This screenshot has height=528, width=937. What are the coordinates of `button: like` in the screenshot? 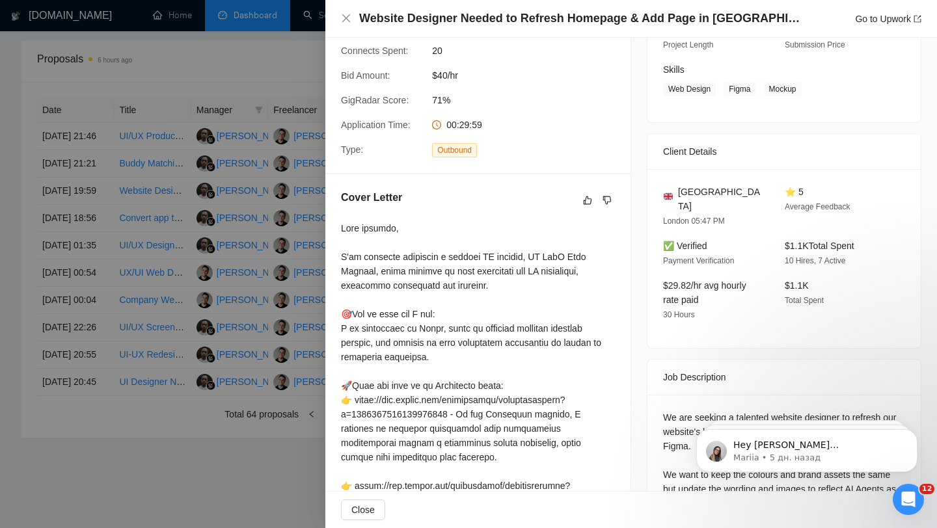 It's located at (587, 200).